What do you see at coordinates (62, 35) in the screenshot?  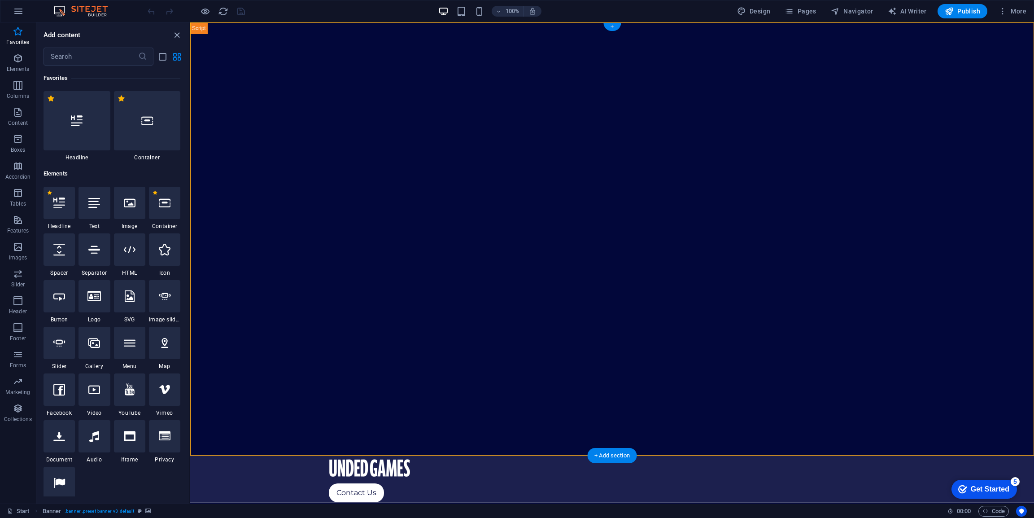 I see `h6: Add content` at bounding box center [62, 35].